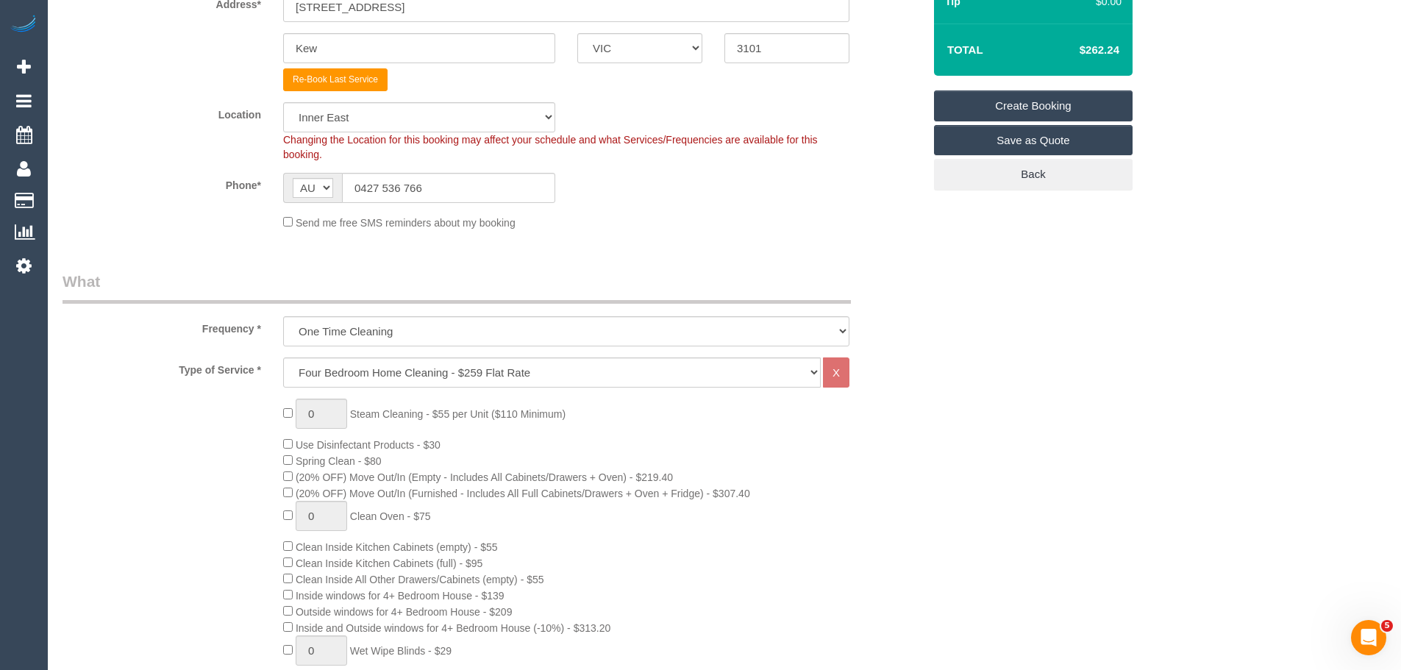  Describe the element at coordinates (162, 367) in the screenshot. I see `label: Type of Service *` at that location.